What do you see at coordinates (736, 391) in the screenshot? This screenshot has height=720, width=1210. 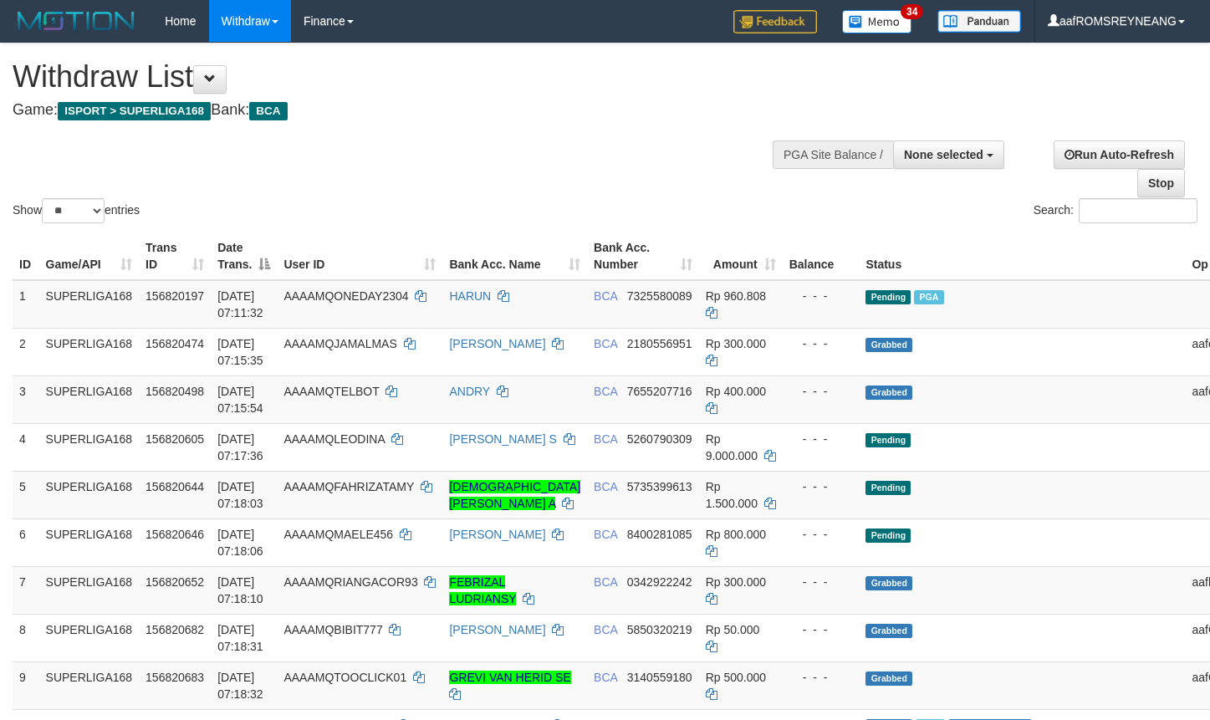 I see `span: Rp 400.000` at bounding box center [736, 391].